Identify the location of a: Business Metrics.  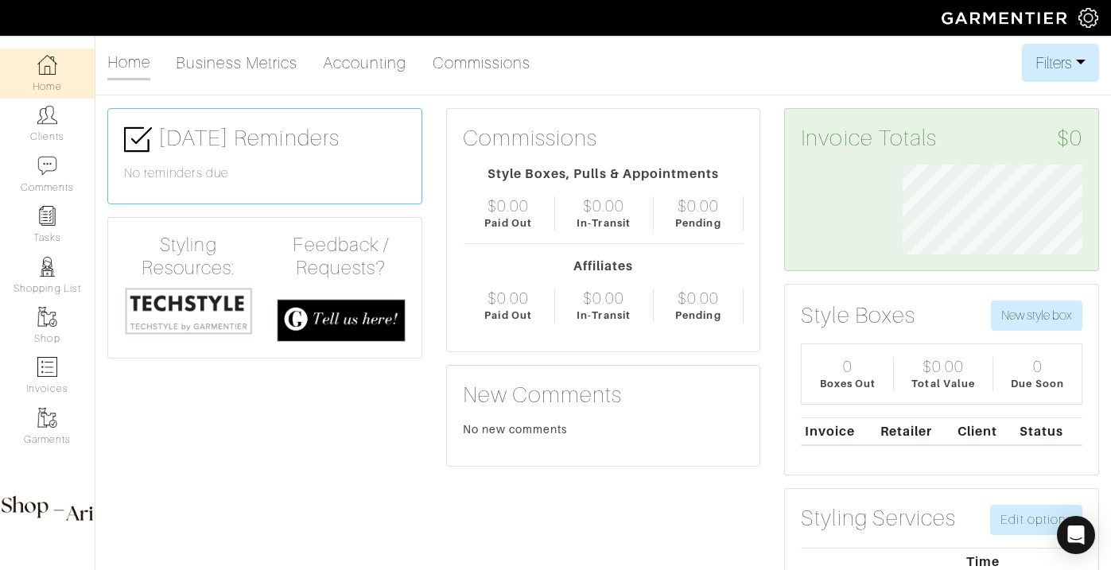
(236, 63).